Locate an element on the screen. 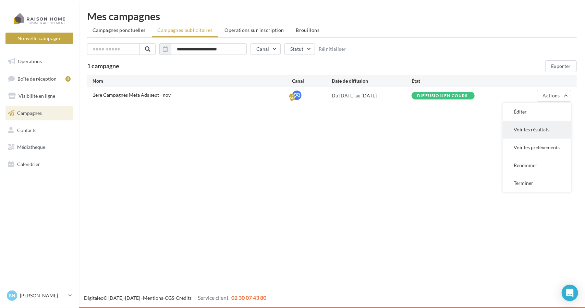 The width and height of the screenshot is (585, 308). div: Open Intercom Messenger is located at coordinates (570, 293).